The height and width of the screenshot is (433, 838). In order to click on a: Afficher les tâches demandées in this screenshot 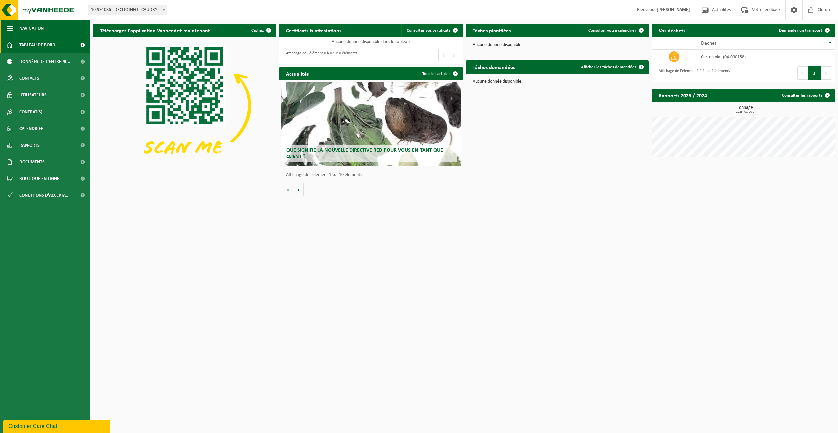, I will do `click(612, 67)`.